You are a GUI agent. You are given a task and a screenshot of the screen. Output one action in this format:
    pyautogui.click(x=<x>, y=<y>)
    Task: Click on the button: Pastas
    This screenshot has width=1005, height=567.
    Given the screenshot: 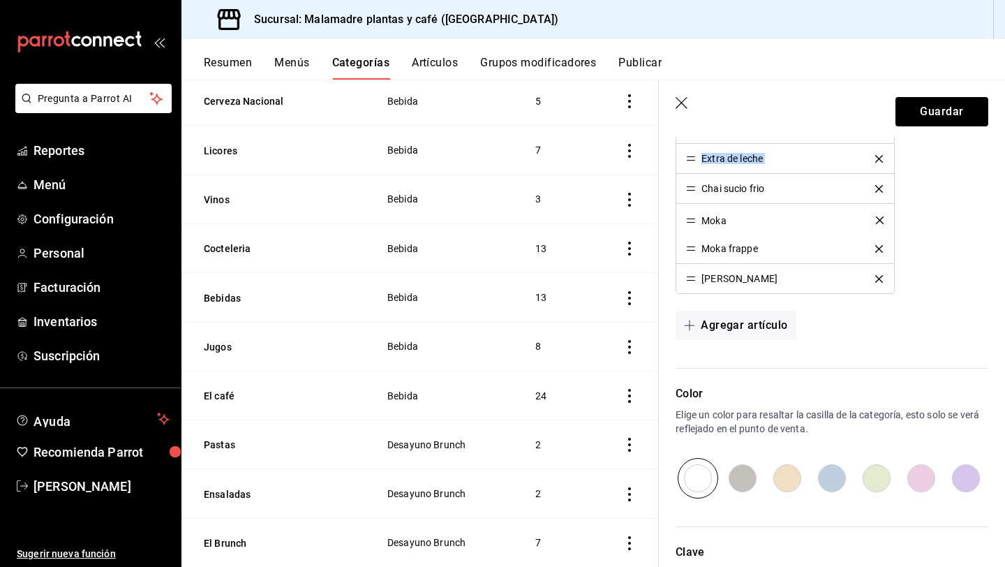 What is the action you would take?
    pyautogui.click(x=273, y=444)
    